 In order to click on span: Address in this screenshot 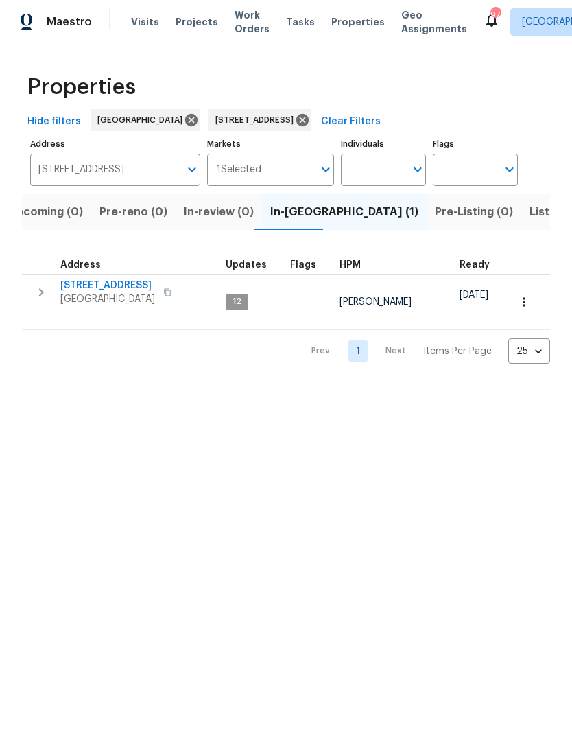, I will do `click(80, 265)`.